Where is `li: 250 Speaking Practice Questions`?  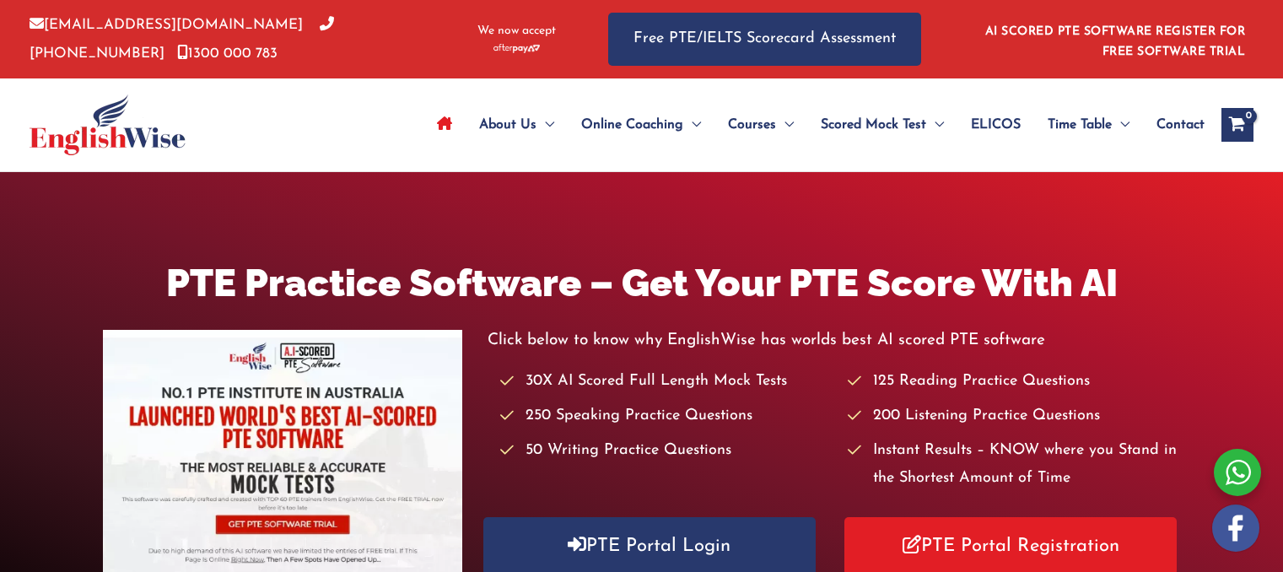 li: 250 Speaking Practice Questions is located at coordinates (667, 416).